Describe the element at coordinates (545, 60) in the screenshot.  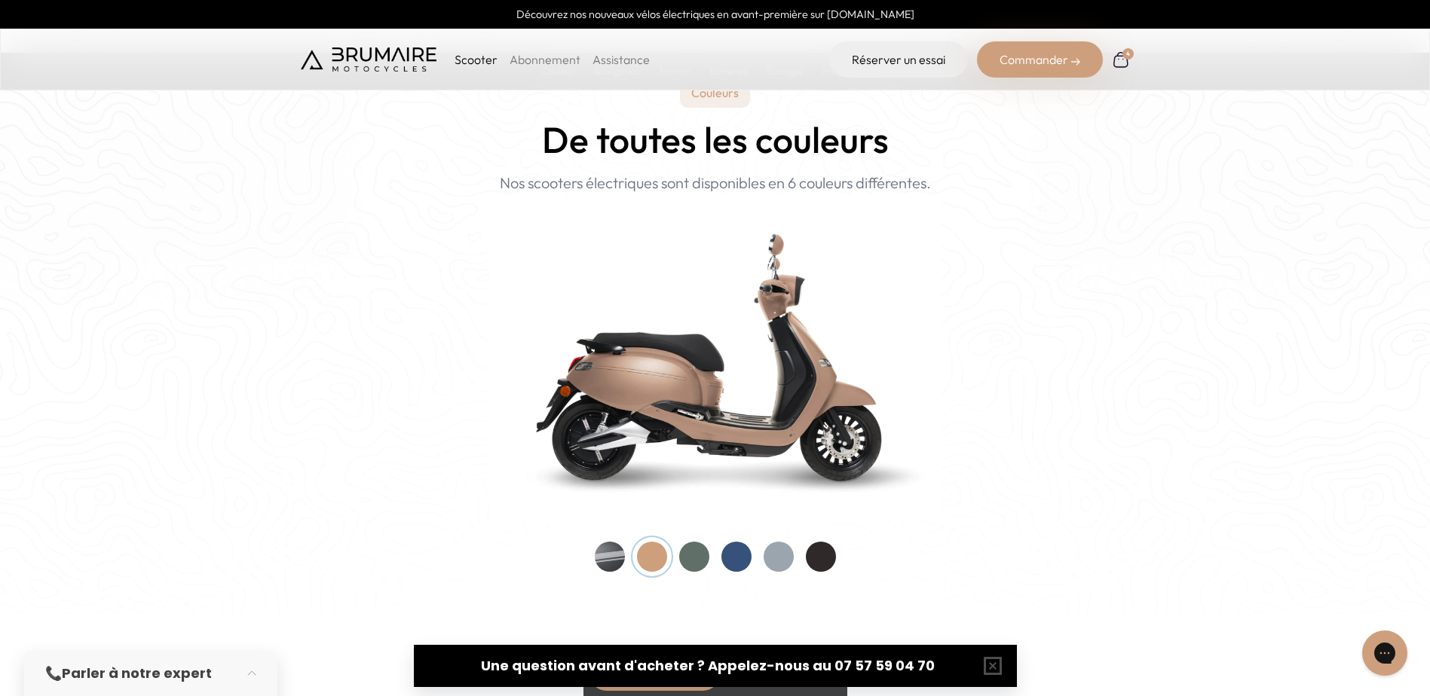
I see `a: Abonnement` at that location.